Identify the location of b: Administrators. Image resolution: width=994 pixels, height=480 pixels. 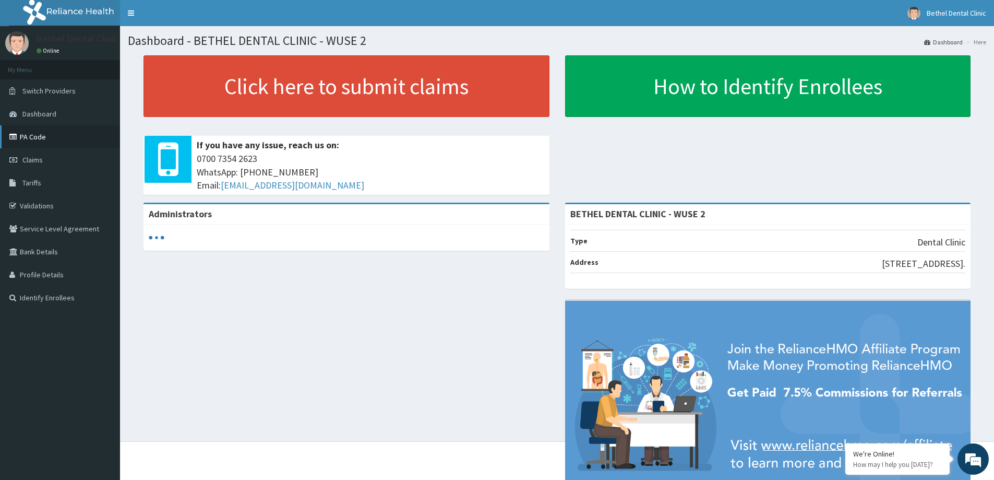
(180, 213).